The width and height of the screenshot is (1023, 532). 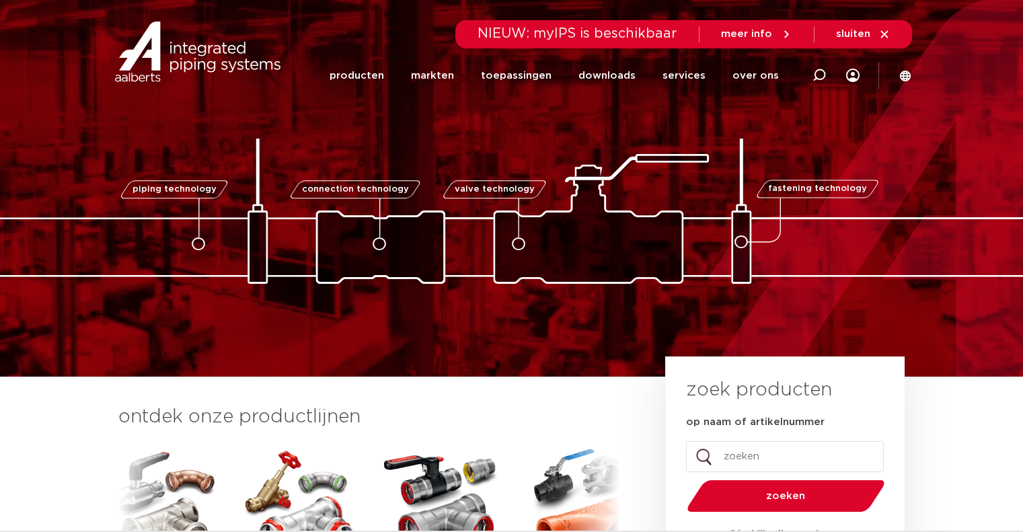 I want to click on span: piping technology, so click(x=174, y=189).